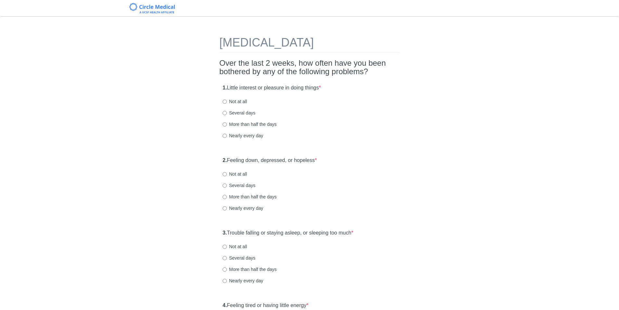 This screenshot has width=619, height=310. I want to click on strong: 4., so click(225, 305).